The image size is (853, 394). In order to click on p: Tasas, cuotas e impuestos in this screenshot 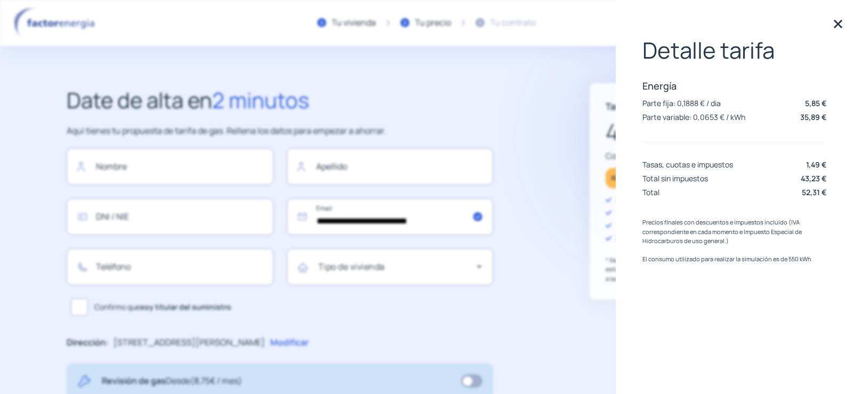, I will do `click(687, 164)`.